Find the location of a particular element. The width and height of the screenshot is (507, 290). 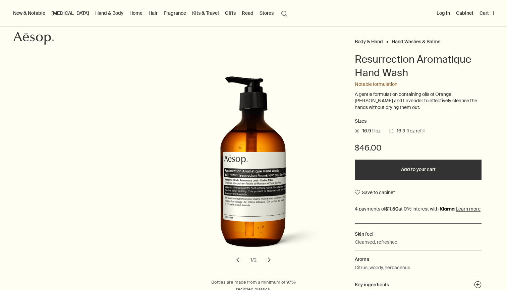

button: Log in is located at coordinates (444, 13).